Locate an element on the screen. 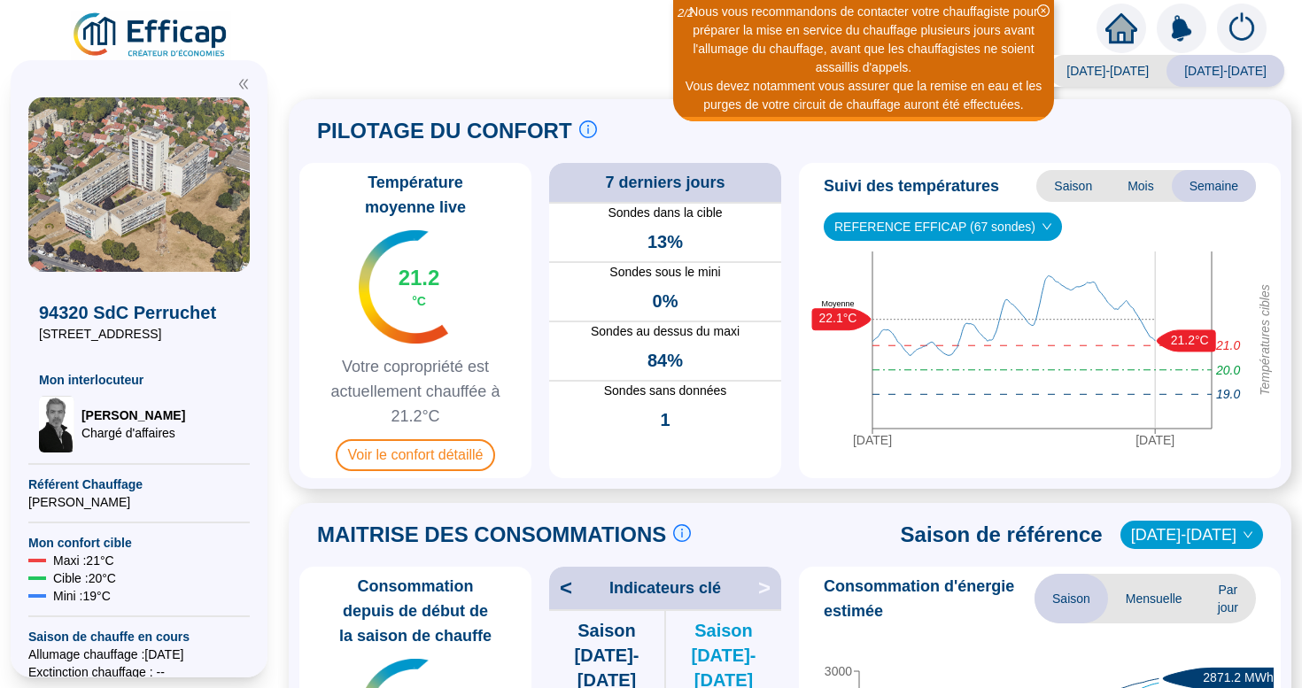 The height and width of the screenshot is (688, 1302). img: efficap energie logo is located at coordinates (151, 35).